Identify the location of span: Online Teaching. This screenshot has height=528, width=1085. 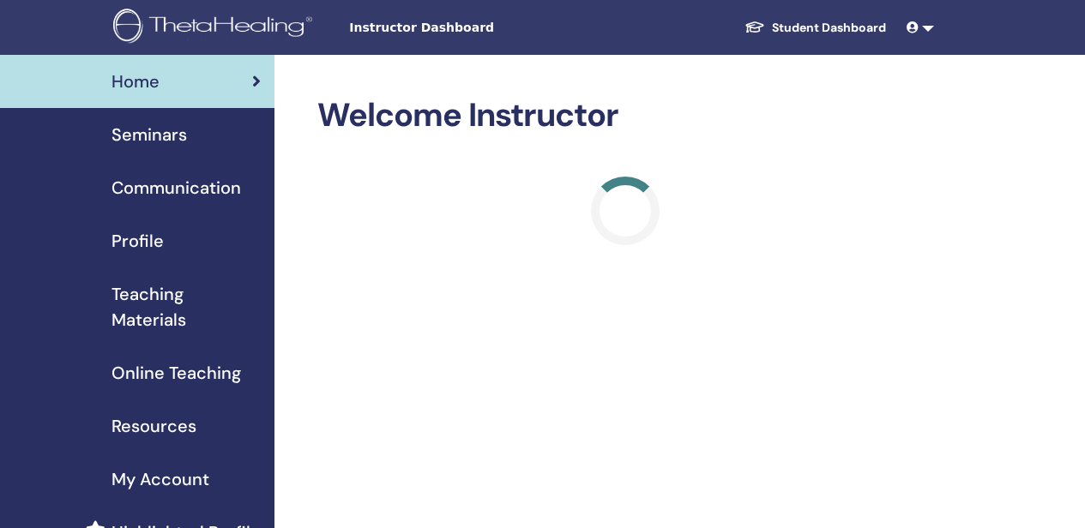
(176, 373).